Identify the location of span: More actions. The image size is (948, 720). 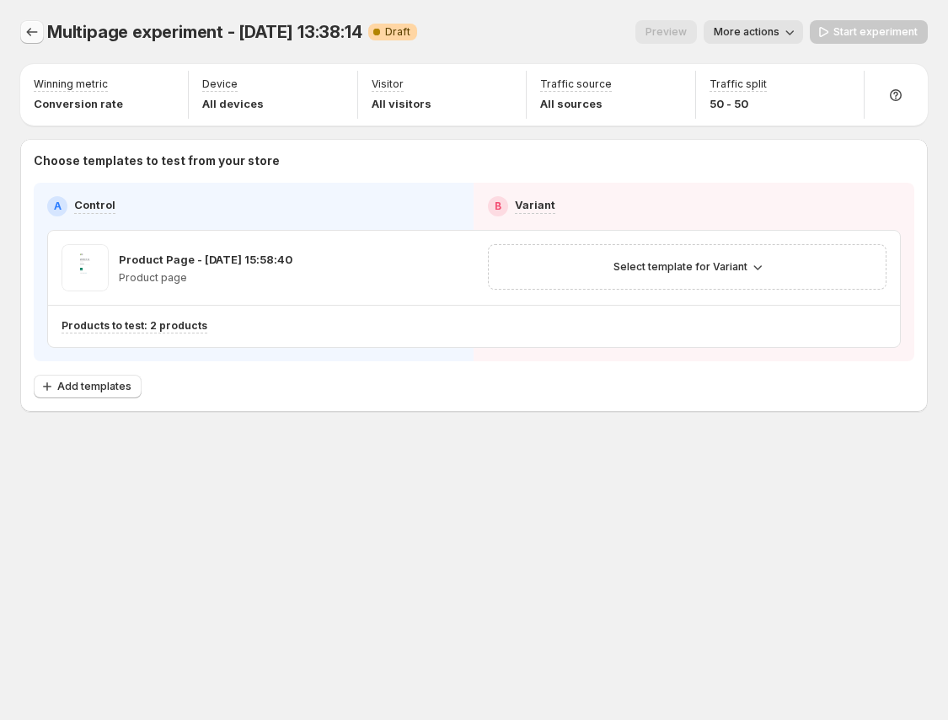
(747, 32).